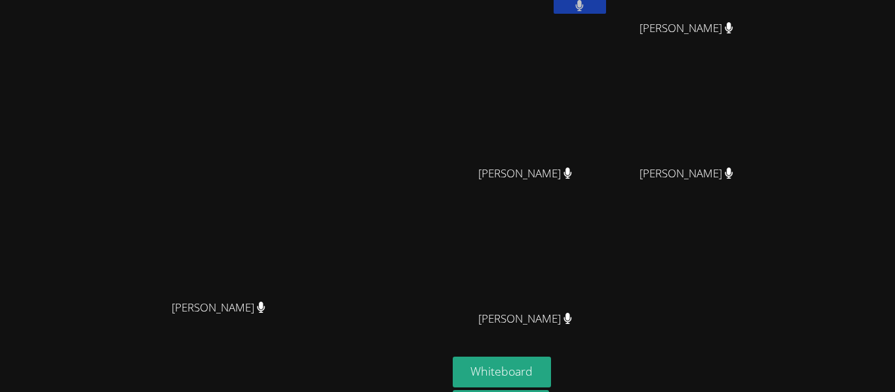  I want to click on button: Whiteboard, so click(502, 372).